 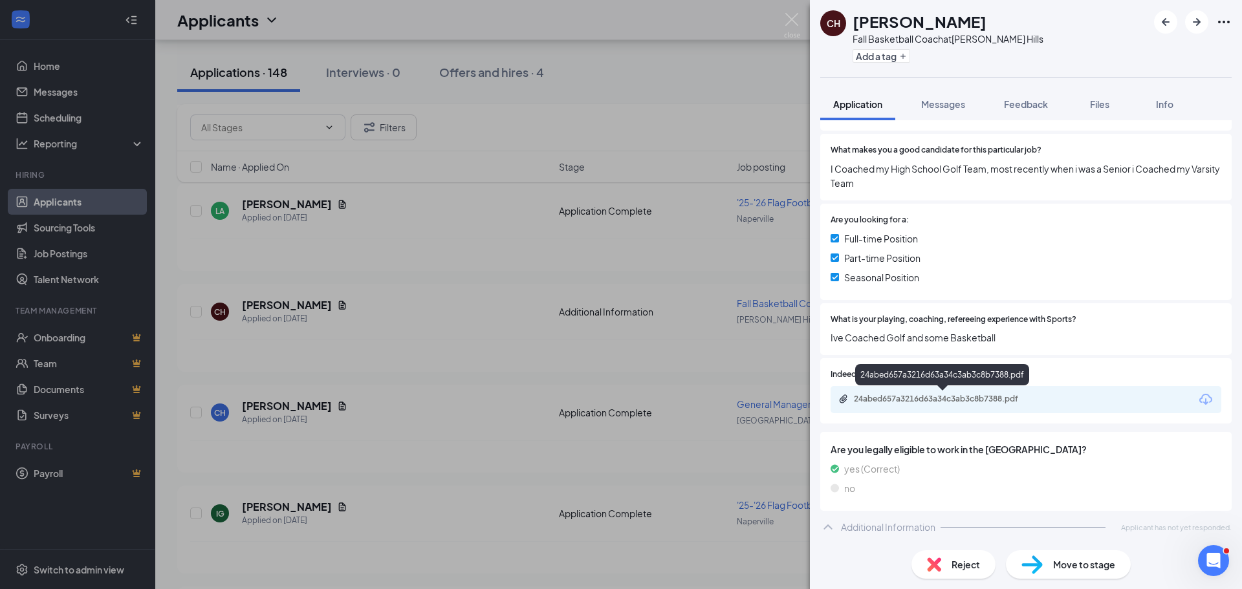 What do you see at coordinates (843, 399) in the screenshot?
I see `svg: Paperclip` at bounding box center [843, 399].